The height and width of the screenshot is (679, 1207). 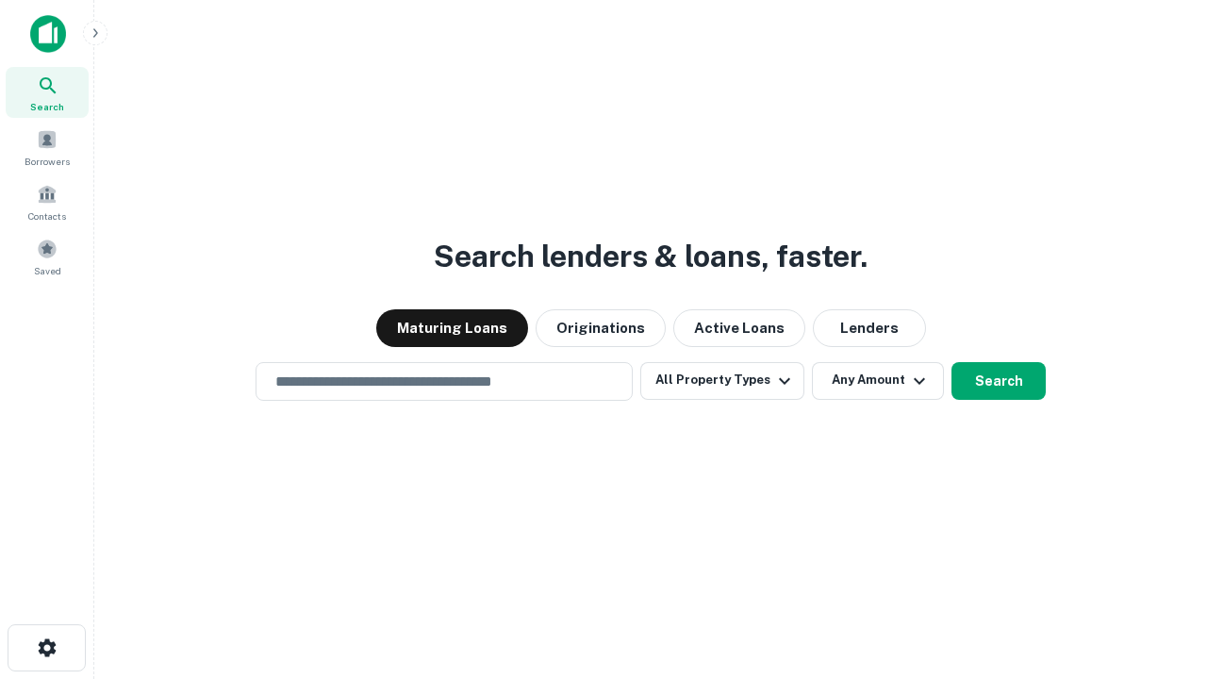 What do you see at coordinates (722, 381) in the screenshot?
I see `button: All Property Types` at bounding box center [722, 381].